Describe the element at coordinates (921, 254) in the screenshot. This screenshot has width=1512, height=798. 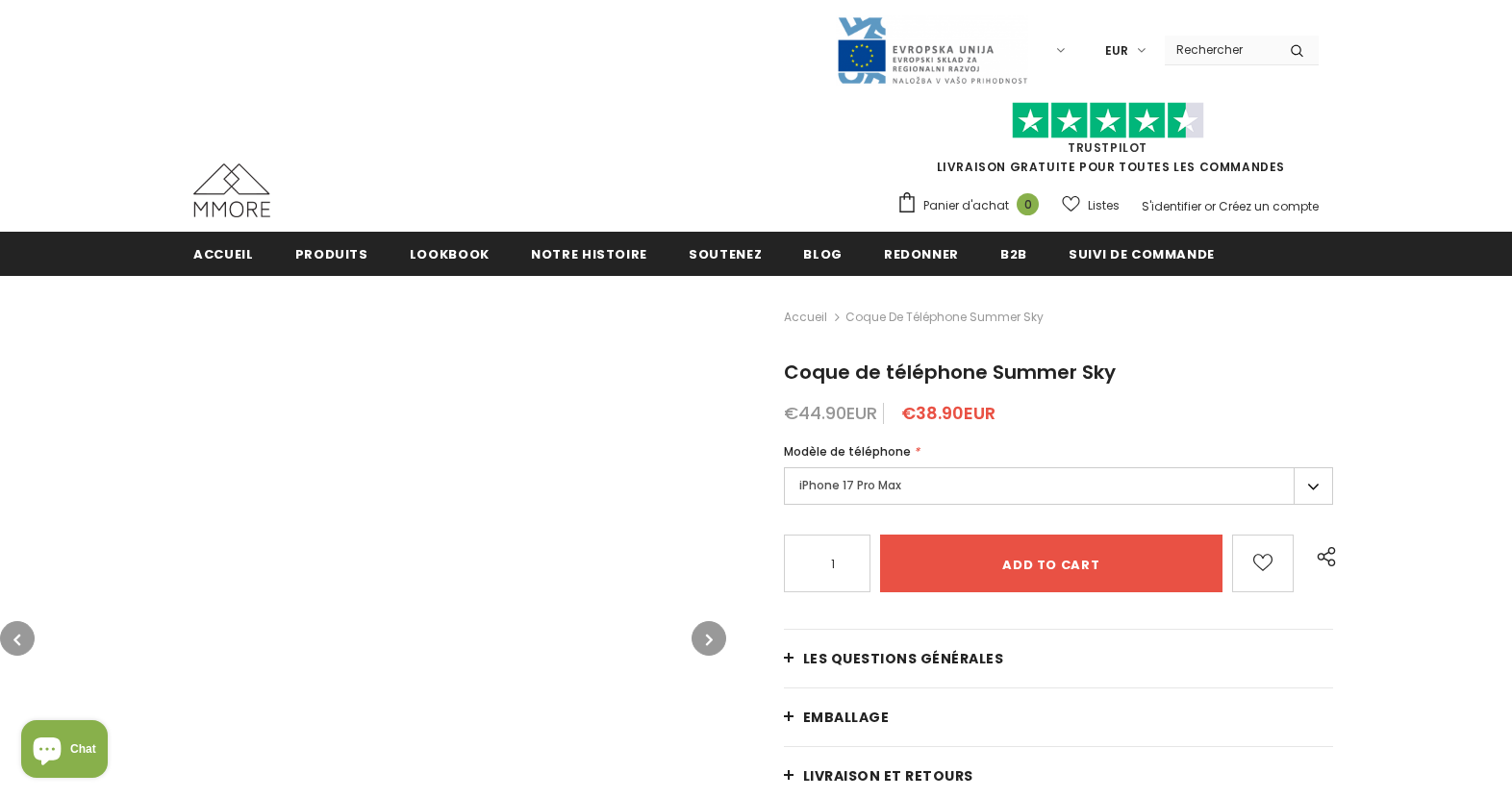
I see `span: Redonner` at that location.